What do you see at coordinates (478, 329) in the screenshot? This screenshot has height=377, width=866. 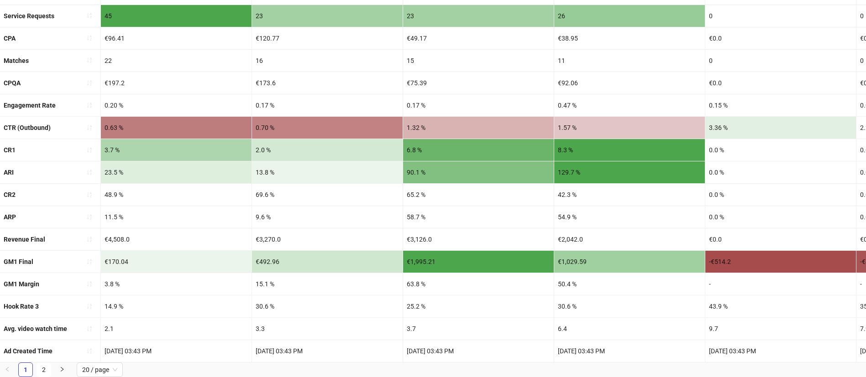 I see `div: 3.7` at bounding box center [478, 329].